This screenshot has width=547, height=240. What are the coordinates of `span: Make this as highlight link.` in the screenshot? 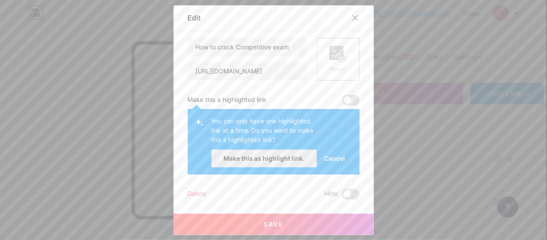 It's located at (264, 158).